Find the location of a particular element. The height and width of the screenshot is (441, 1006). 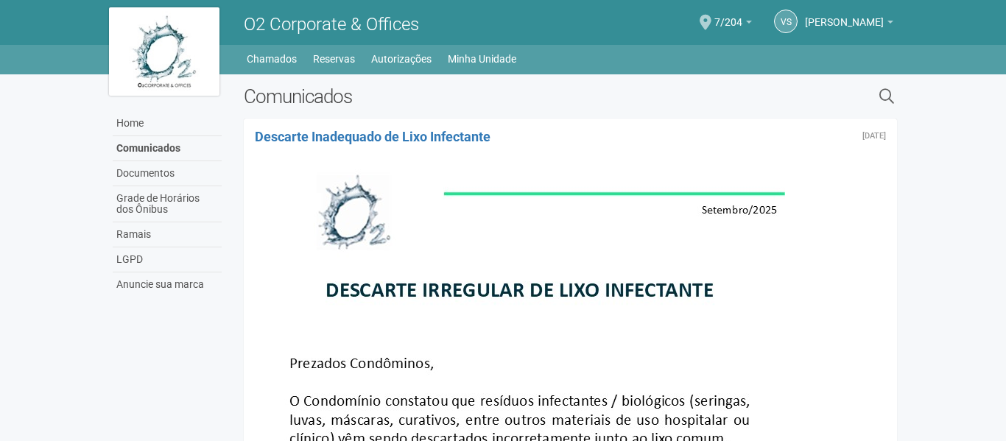

h2: Comunicados is located at coordinates (485, 96).